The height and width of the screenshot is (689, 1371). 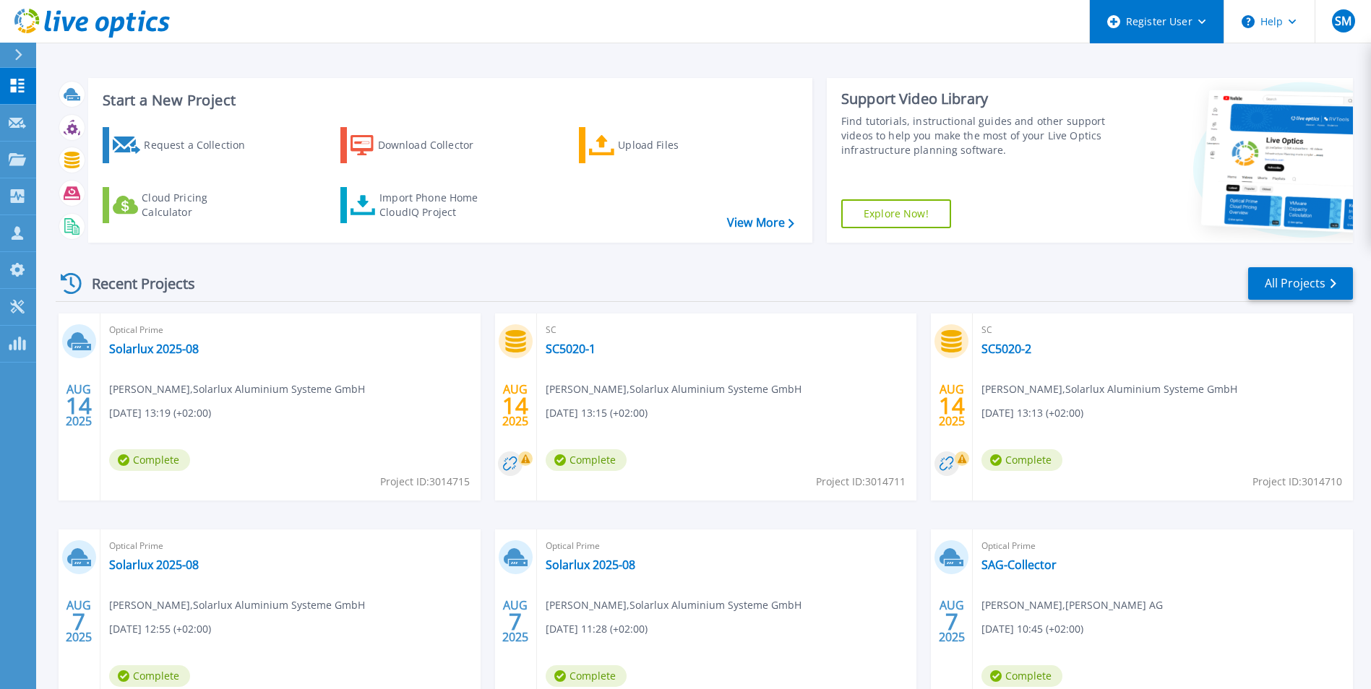 I want to click on h3: Start a New Project, so click(x=448, y=100).